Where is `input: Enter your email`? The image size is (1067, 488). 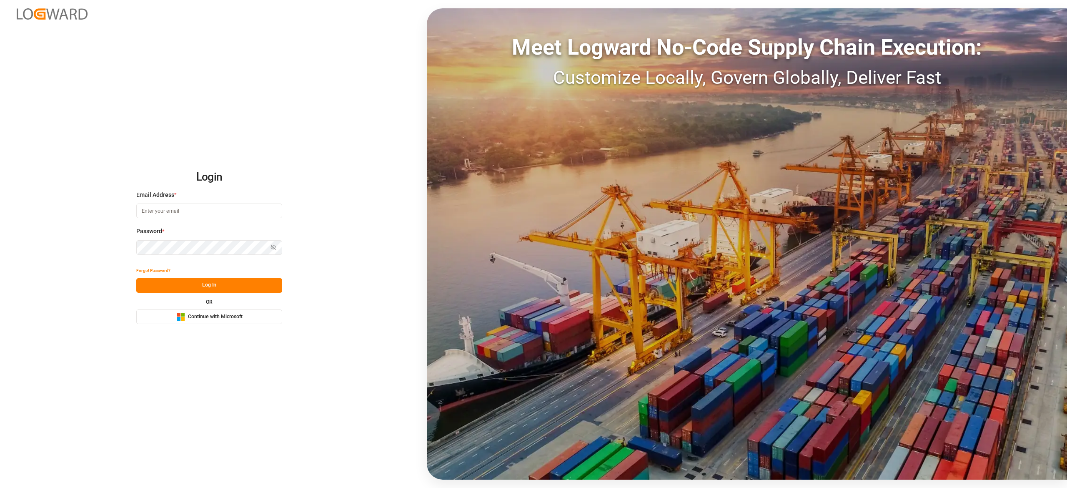
input: Enter your email is located at coordinates (209, 210).